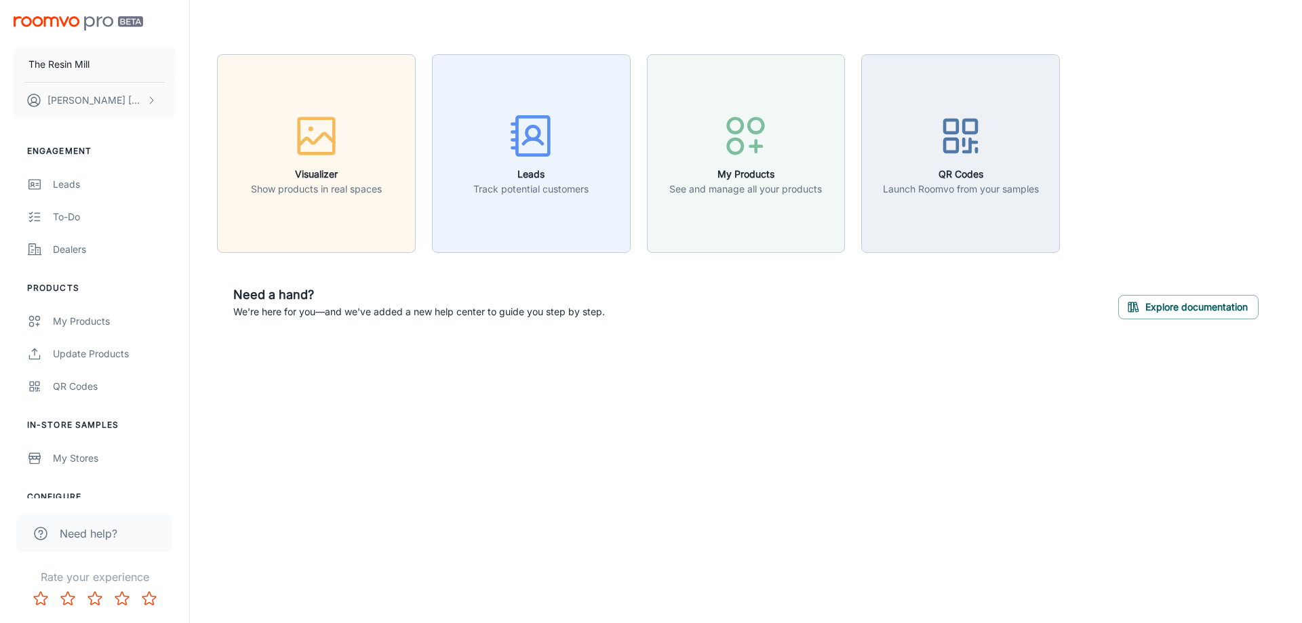 This screenshot has width=1302, height=623. Describe the element at coordinates (531, 153) in the screenshot. I see `button: LeadsTrack potential customers` at that location.